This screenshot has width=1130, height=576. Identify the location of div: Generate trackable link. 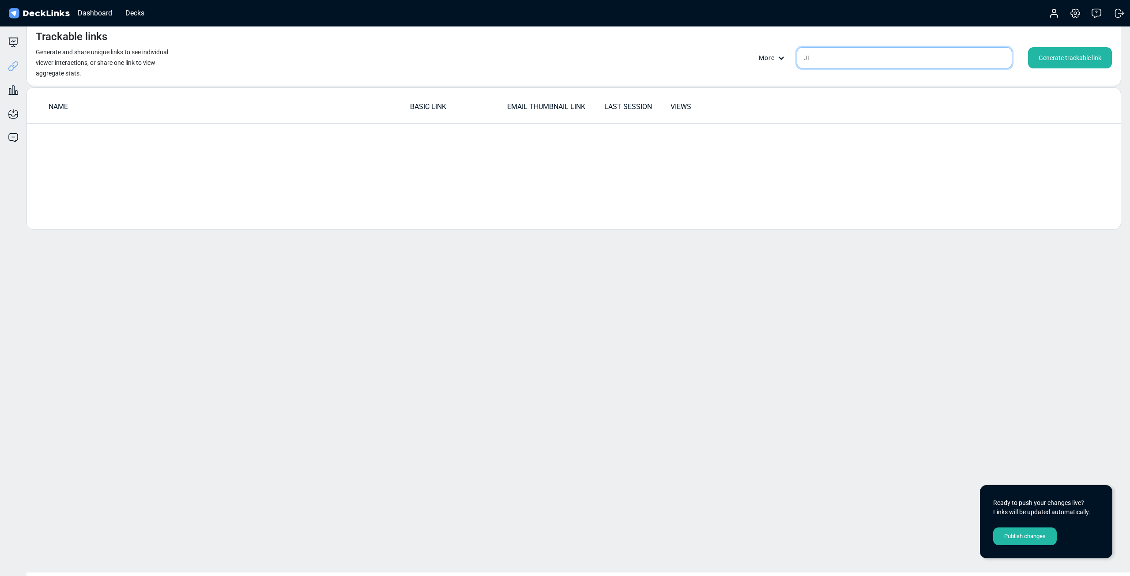
(1070, 58).